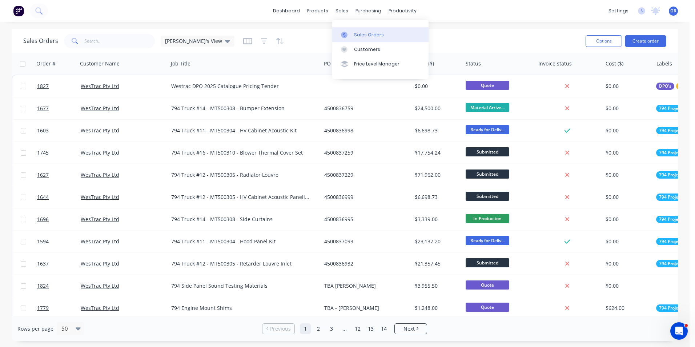 The image size is (695, 347). Describe the element at coordinates (369, 35) in the screenshot. I see `div: Sales Orders` at that location.